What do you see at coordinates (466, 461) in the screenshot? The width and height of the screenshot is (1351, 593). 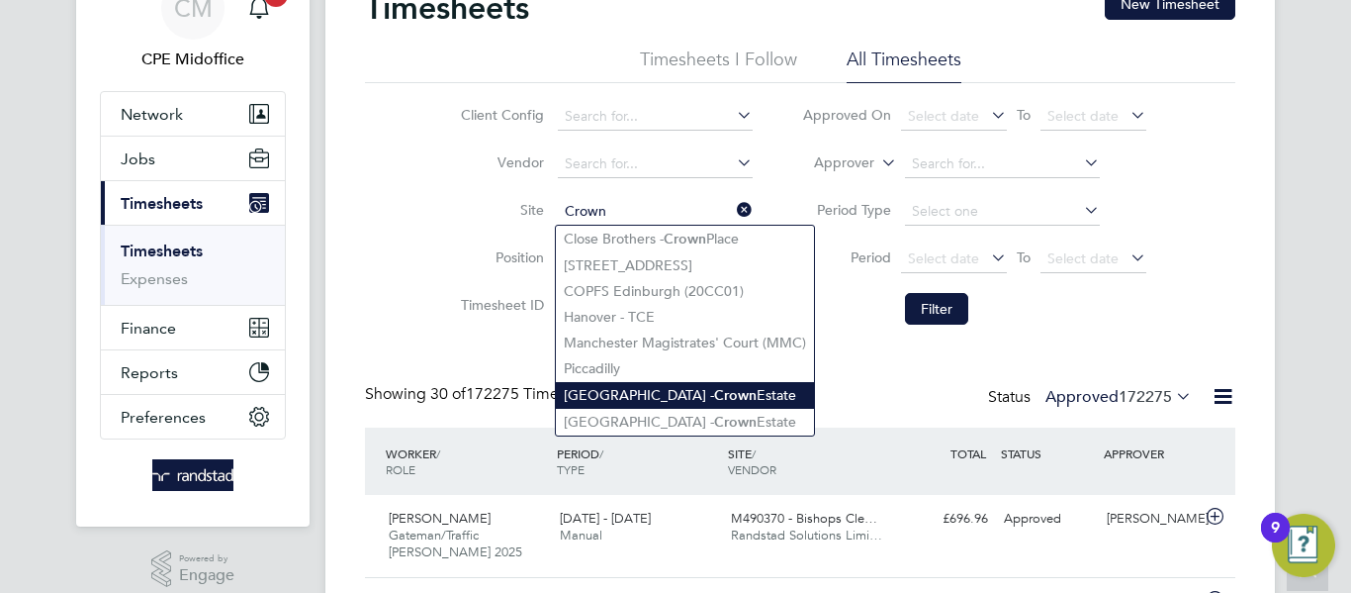 I see `div: WORKER` at bounding box center [466, 461].